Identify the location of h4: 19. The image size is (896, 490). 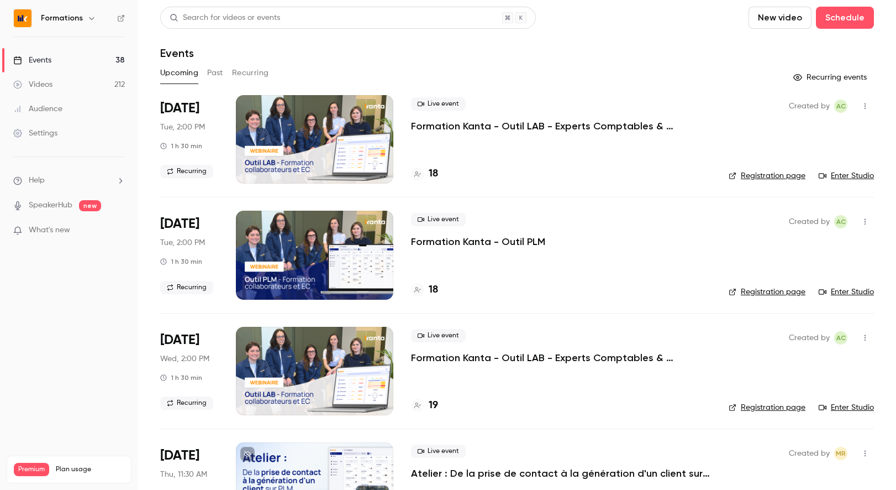
(433, 405).